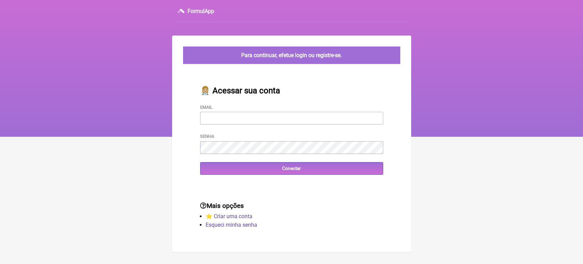 The width and height of the screenshot is (583, 264). What do you see at coordinates (206, 107) in the screenshot?
I see `label: Email` at bounding box center [206, 107].